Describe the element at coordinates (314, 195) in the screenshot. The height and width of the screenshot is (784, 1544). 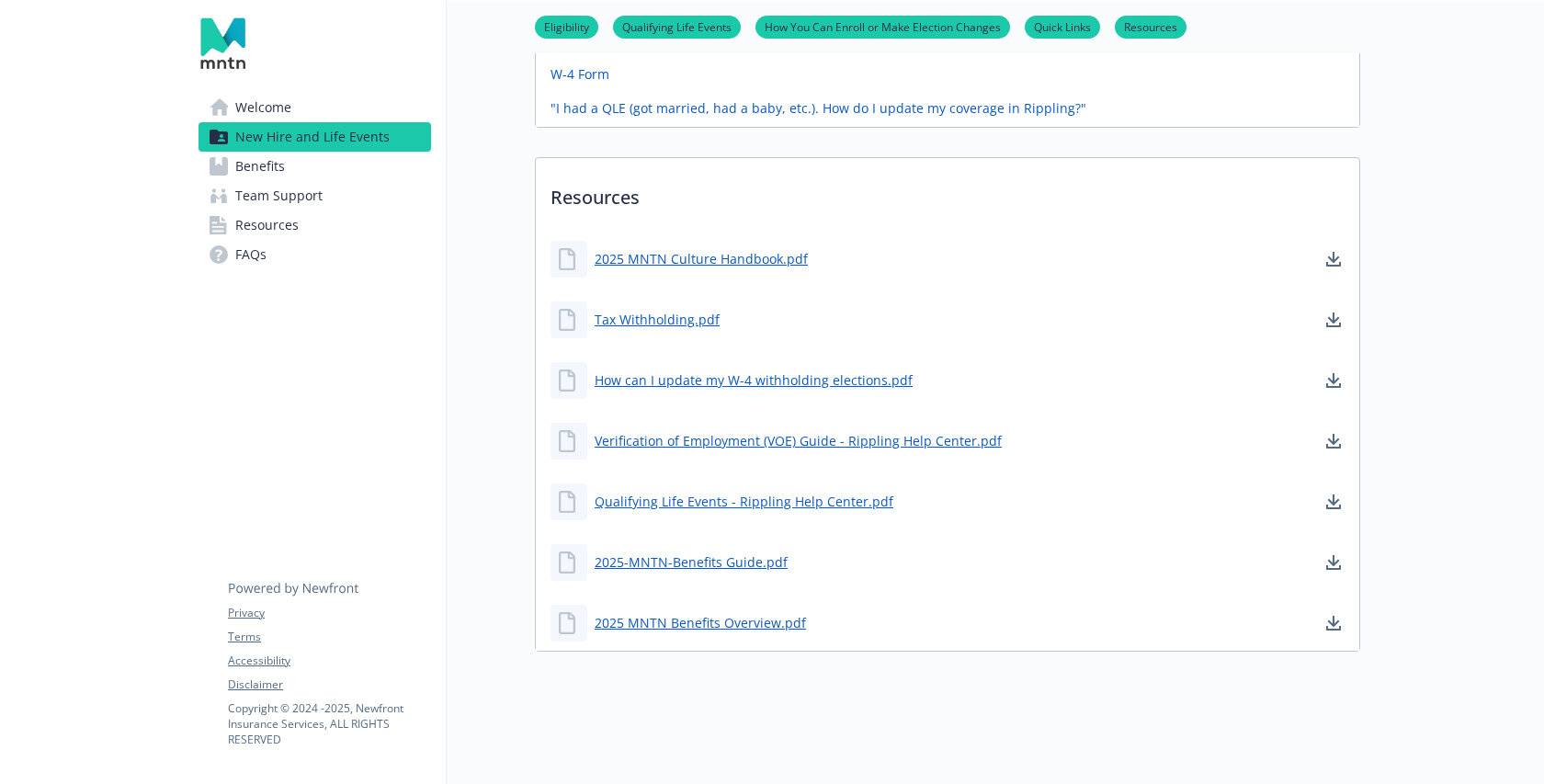
I see `a: Team Support` at that location.